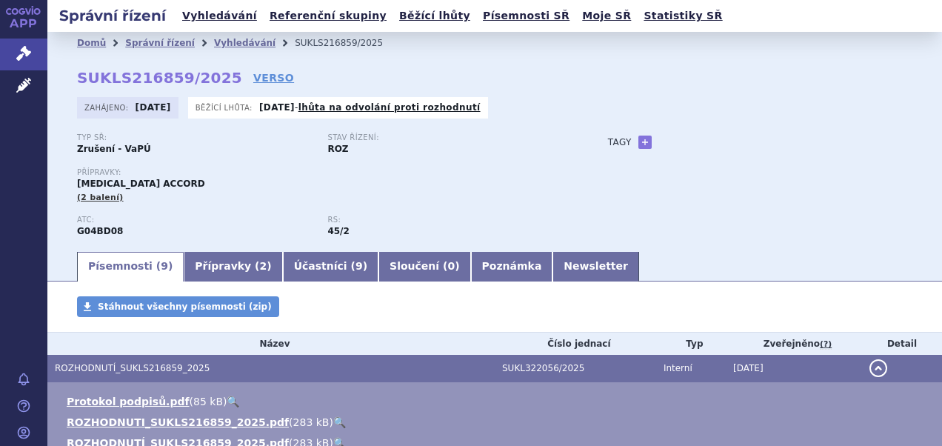  What do you see at coordinates (879, 368) in the screenshot?
I see `button: detail` at bounding box center [879, 368].